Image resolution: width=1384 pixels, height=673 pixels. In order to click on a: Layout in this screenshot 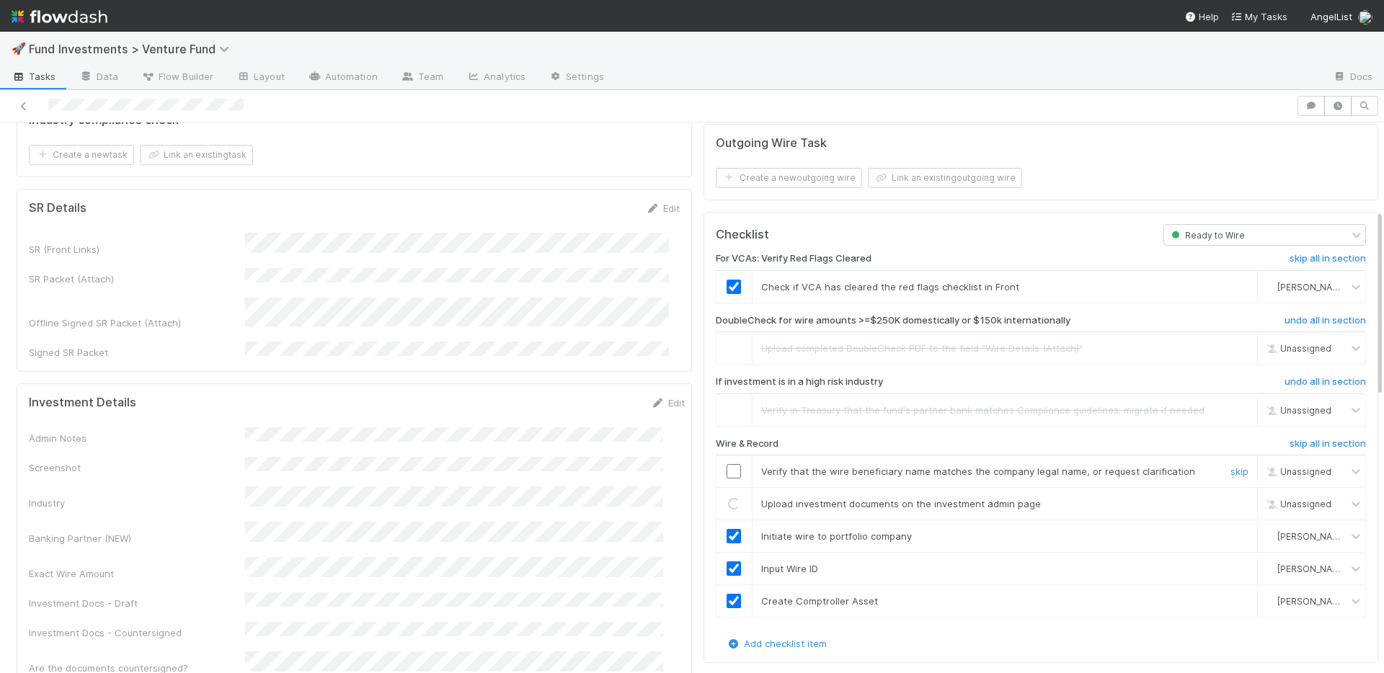, I will do `click(260, 78)`.